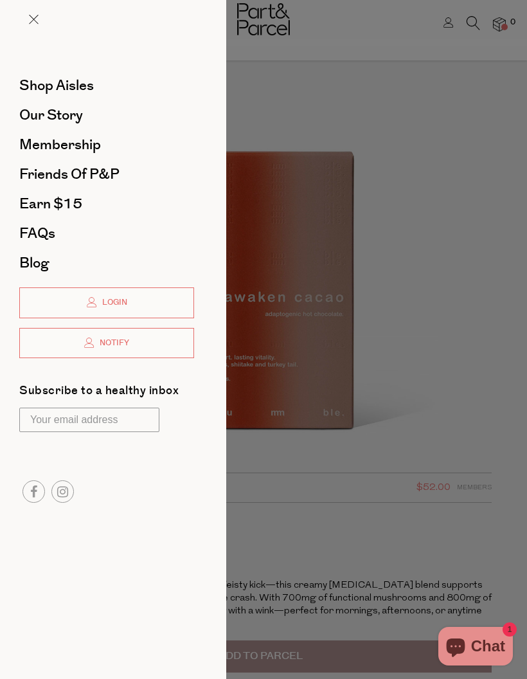 The width and height of the screenshot is (527, 679). Describe the element at coordinates (37, 233) in the screenshot. I see `span: FAQs` at that location.